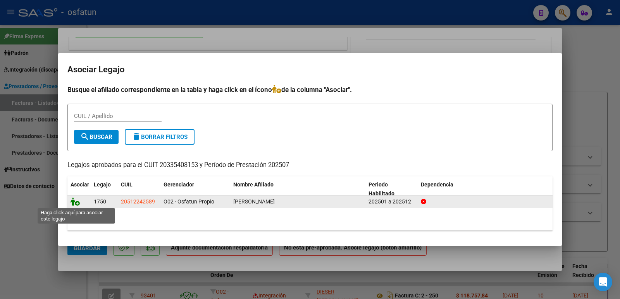 The image size is (620, 299). I want to click on datatable-header-cell: Gerenciador, so click(195, 189).